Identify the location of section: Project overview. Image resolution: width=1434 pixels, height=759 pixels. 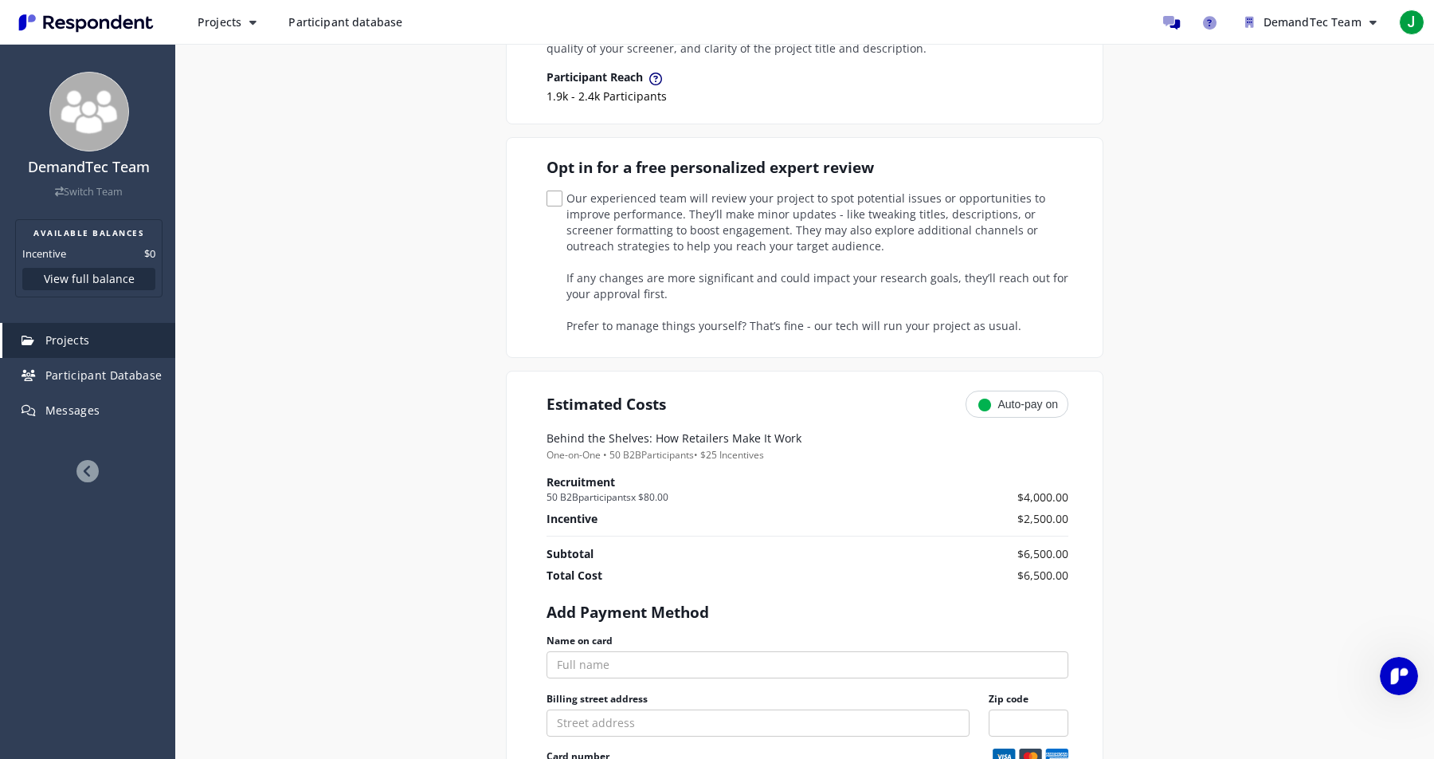
(807, 445).